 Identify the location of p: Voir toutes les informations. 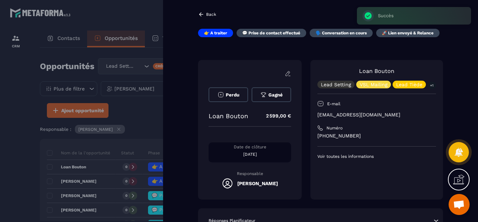
(377, 156).